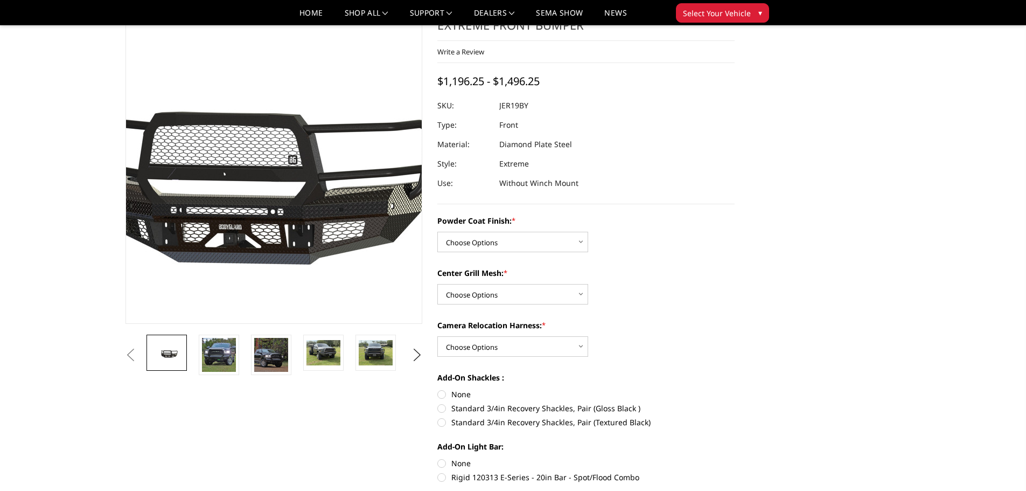 The height and width of the screenshot is (491, 1026). I want to click on label: Rigid 120313 E-Series - 20in Bar - Spot/Flood Combo, so click(586, 477).